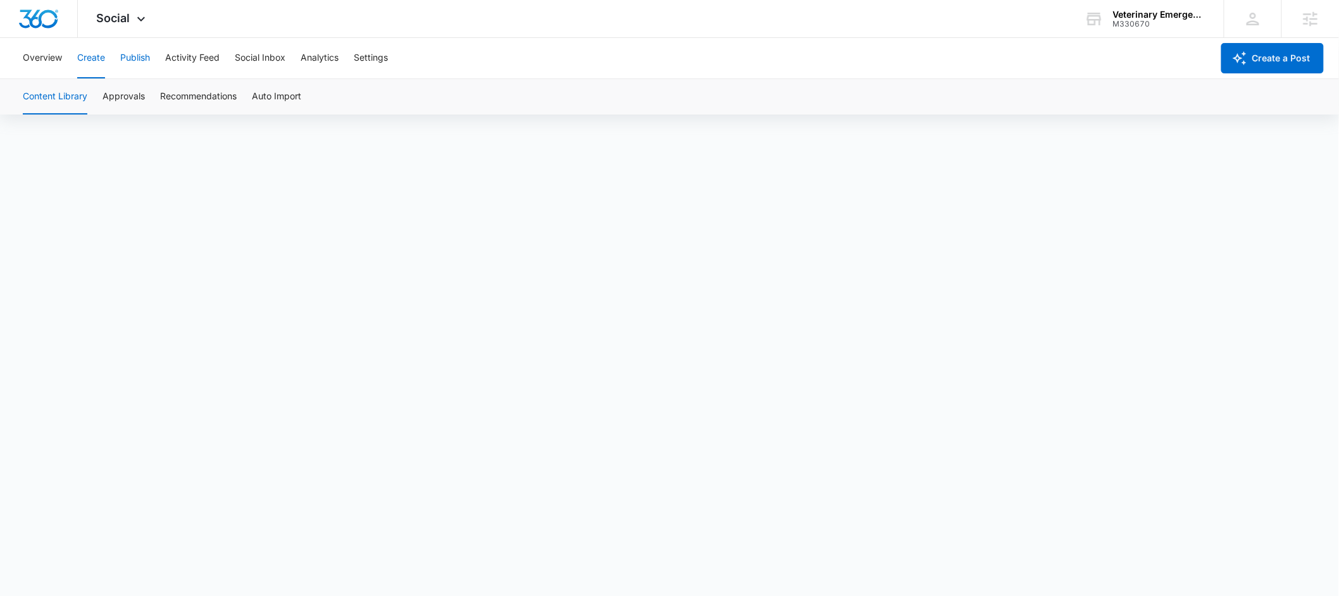 The image size is (1339, 596). Describe the element at coordinates (192, 58) in the screenshot. I see `button: Activity Feed` at that location.